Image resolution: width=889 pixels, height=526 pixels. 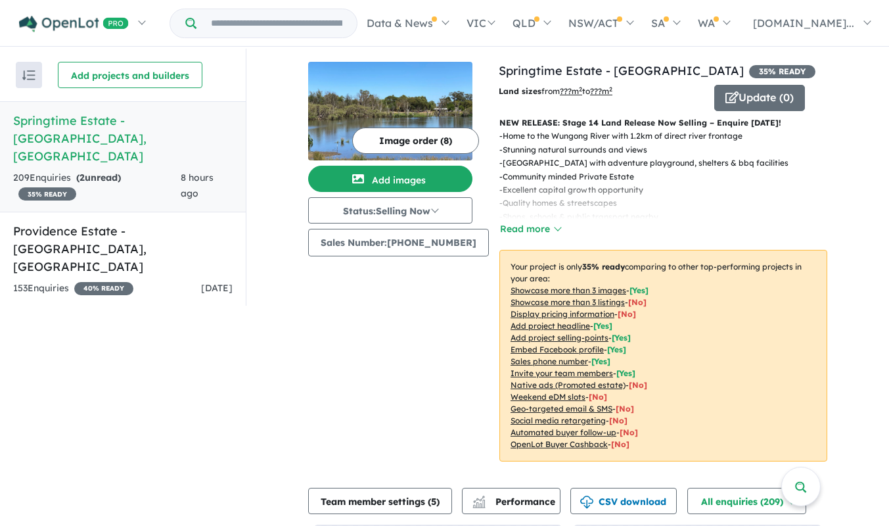 I want to click on u: OpenLot Buyer Cashback, so click(x=559, y=444).